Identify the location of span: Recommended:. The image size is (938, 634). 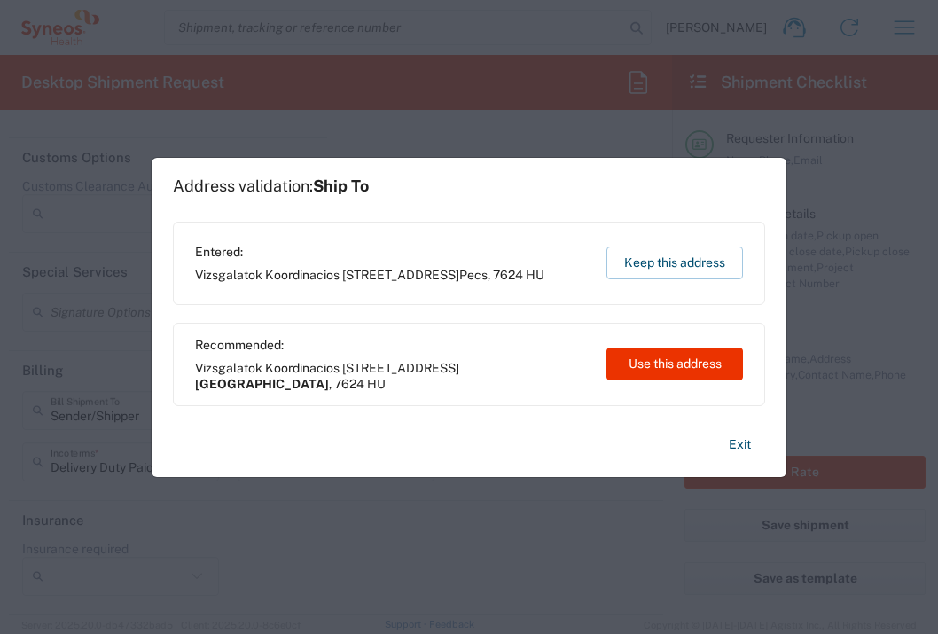
(392, 345).